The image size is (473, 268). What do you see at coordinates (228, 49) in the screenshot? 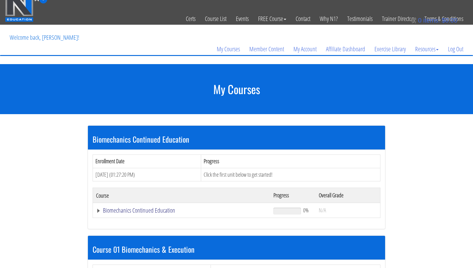
I see `a: My Courses` at bounding box center [228, 49].